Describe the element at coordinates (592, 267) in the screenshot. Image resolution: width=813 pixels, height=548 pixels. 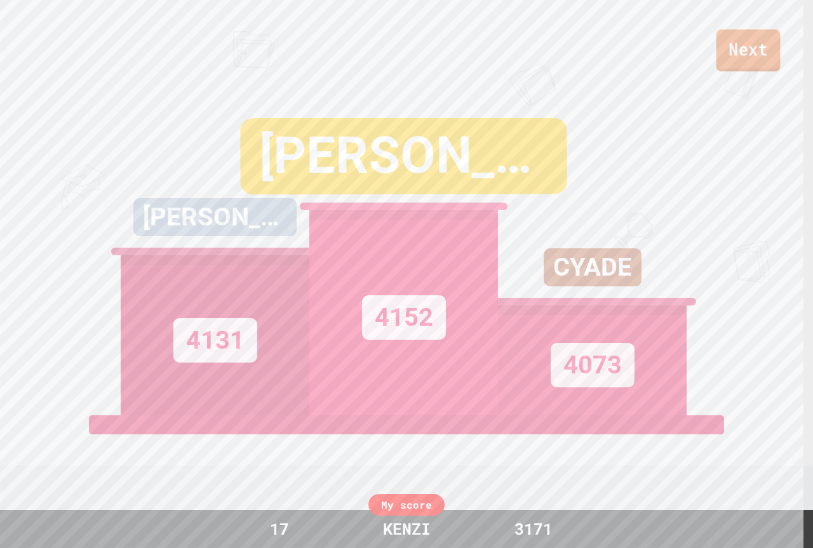
I see `div: CYADE` at that location.